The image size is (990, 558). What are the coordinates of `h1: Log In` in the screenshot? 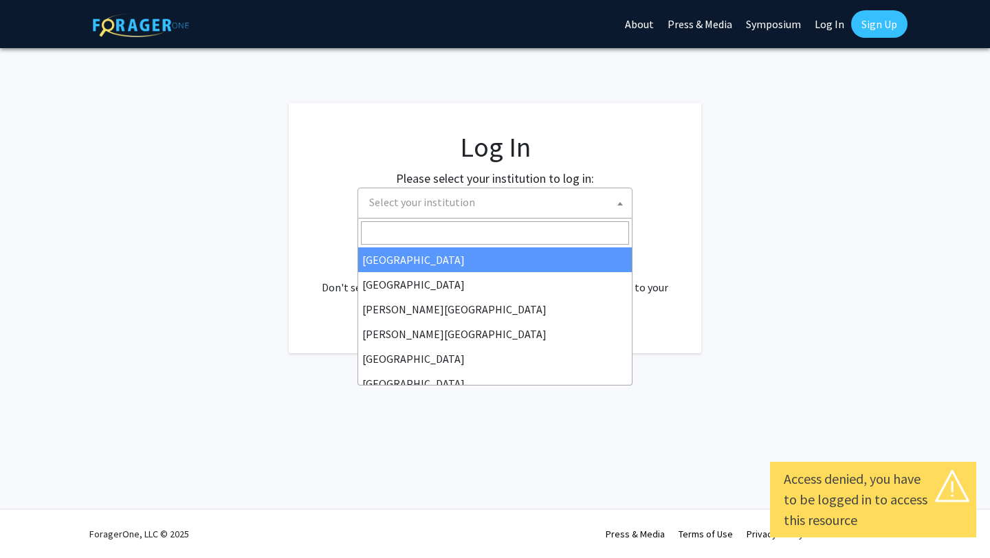 It's located at (495, 147).